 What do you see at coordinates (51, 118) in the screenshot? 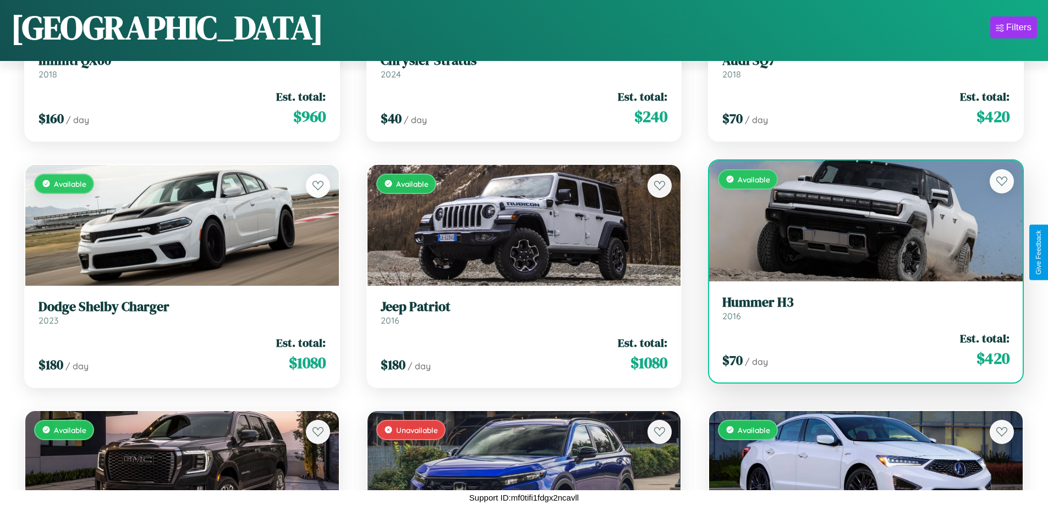
I see `span: $ 160` at bounding box center [51, 118].